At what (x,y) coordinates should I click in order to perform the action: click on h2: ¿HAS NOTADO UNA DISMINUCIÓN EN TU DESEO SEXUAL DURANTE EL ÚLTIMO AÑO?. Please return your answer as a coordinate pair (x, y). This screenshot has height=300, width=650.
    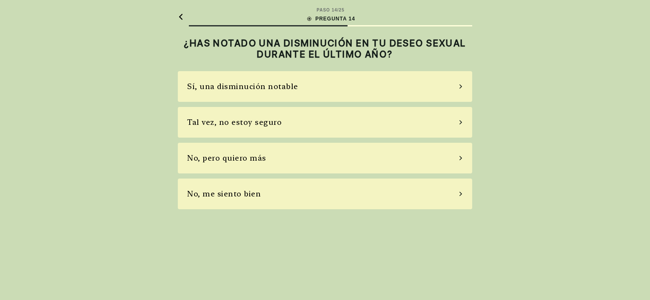
    Looking at the image, I should click on (325, 49).